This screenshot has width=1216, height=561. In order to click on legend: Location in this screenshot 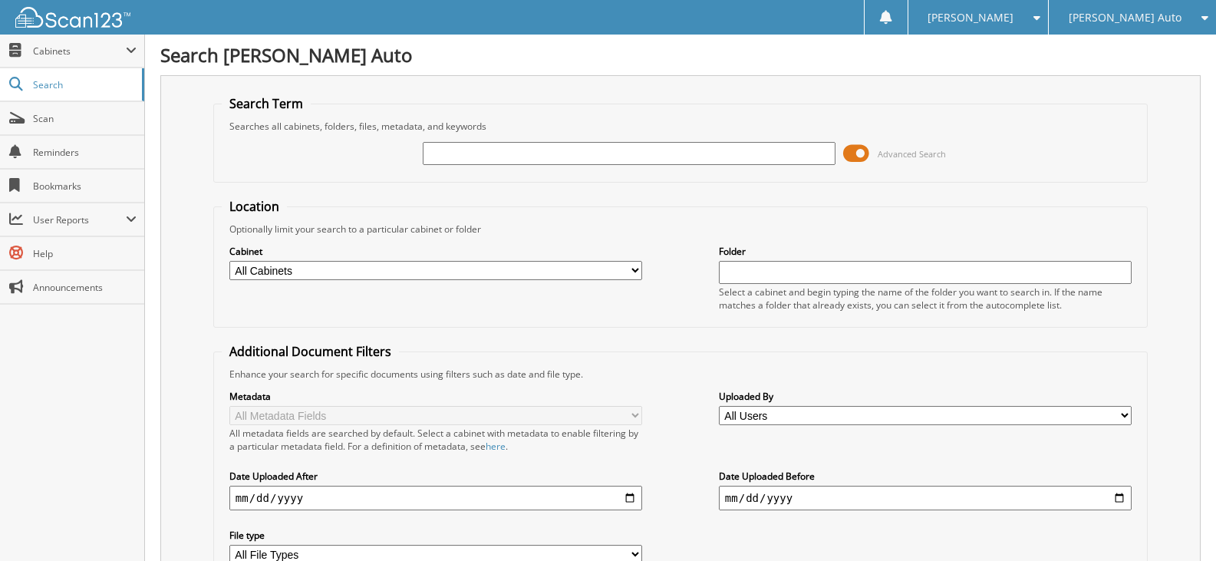, I will do `click(254, 206)`.